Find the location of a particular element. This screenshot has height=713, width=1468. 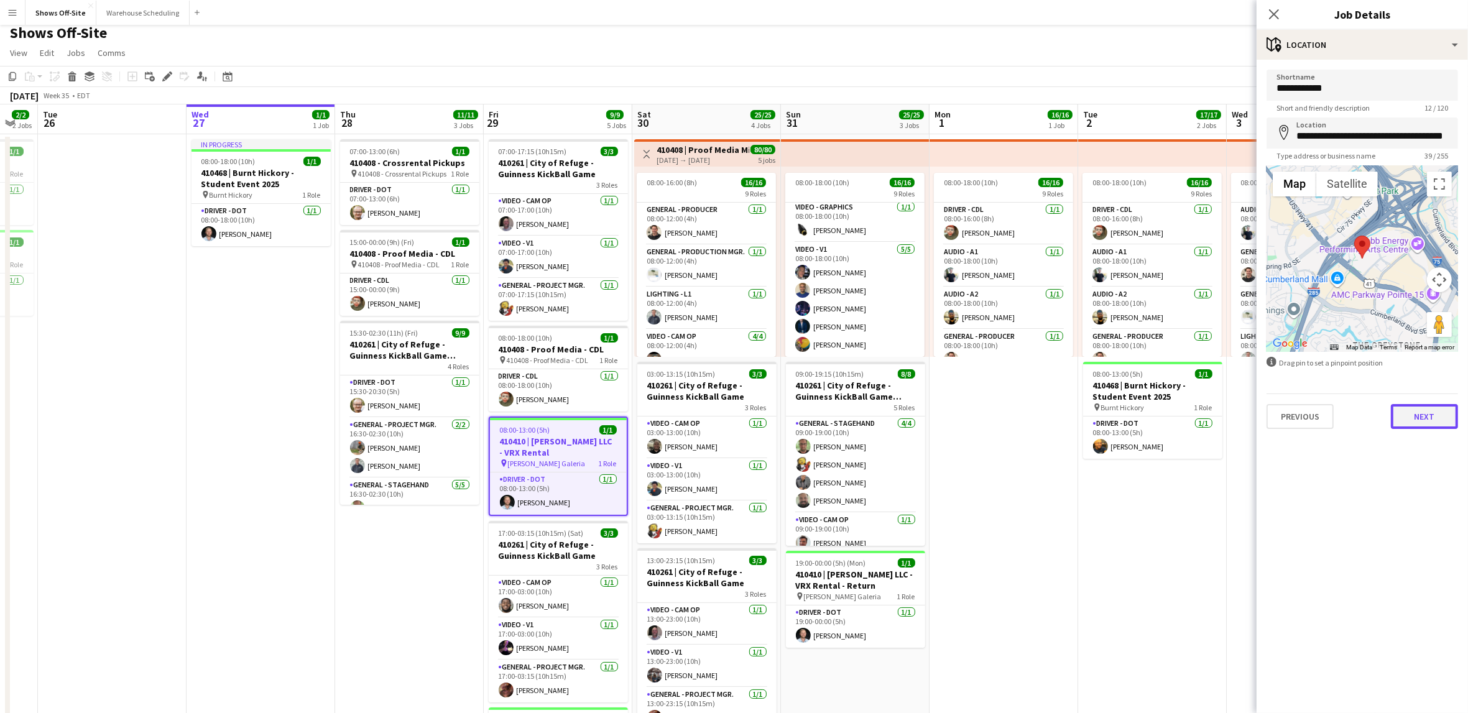

span: 80/80 is located at coordinates (763, 149).